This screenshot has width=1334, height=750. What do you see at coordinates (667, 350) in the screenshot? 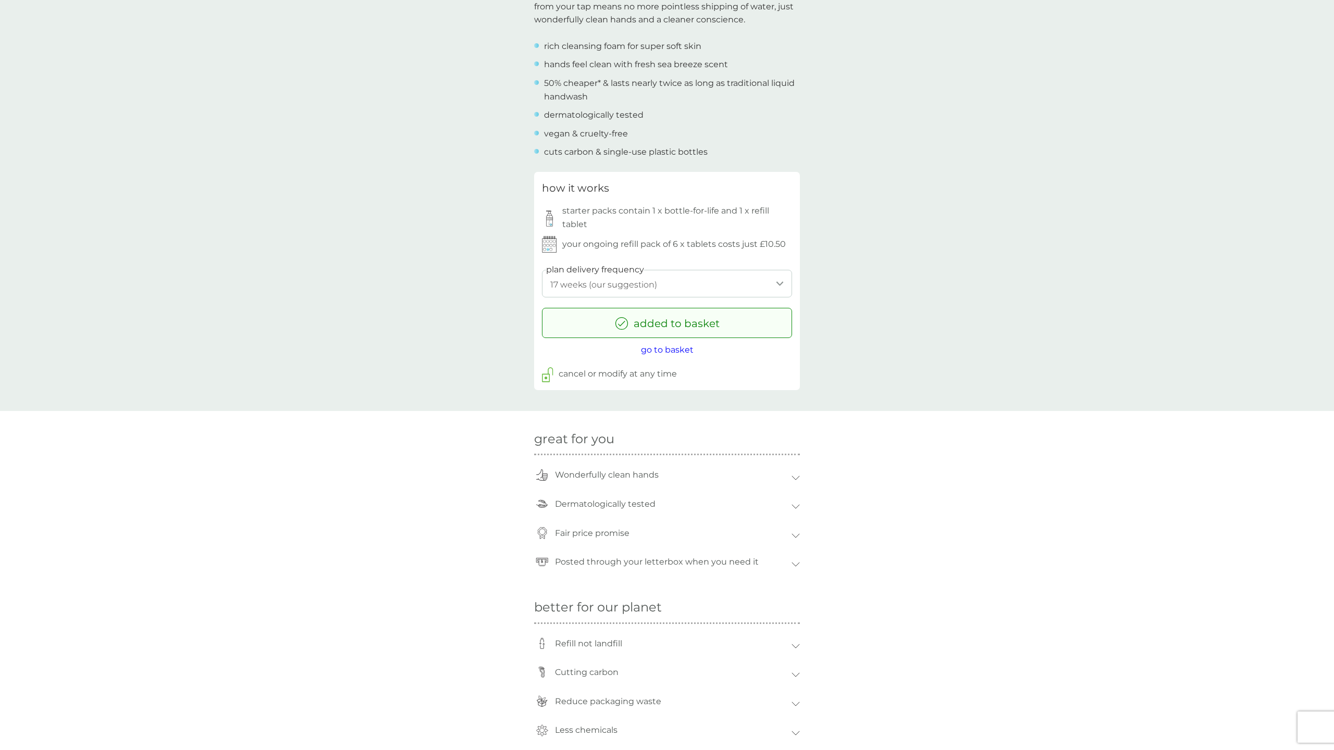
I see `span: go to basket` at bounding box center [667, 350].